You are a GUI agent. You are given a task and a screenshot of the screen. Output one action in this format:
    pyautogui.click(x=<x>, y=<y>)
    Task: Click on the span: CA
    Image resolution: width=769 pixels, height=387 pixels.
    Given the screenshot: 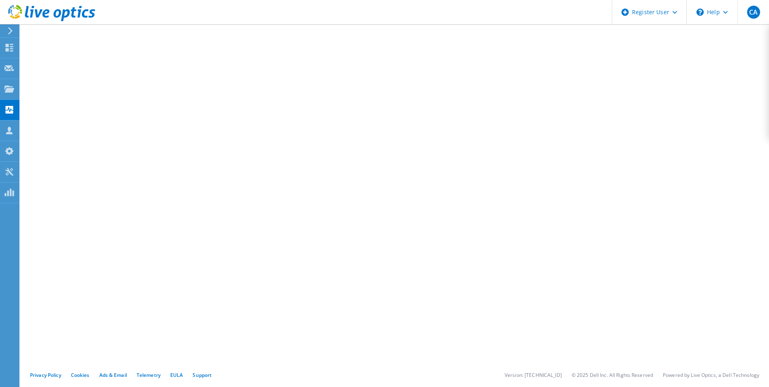 What is the action you would take?
    pyautogui.click(x=753, y=12)
    